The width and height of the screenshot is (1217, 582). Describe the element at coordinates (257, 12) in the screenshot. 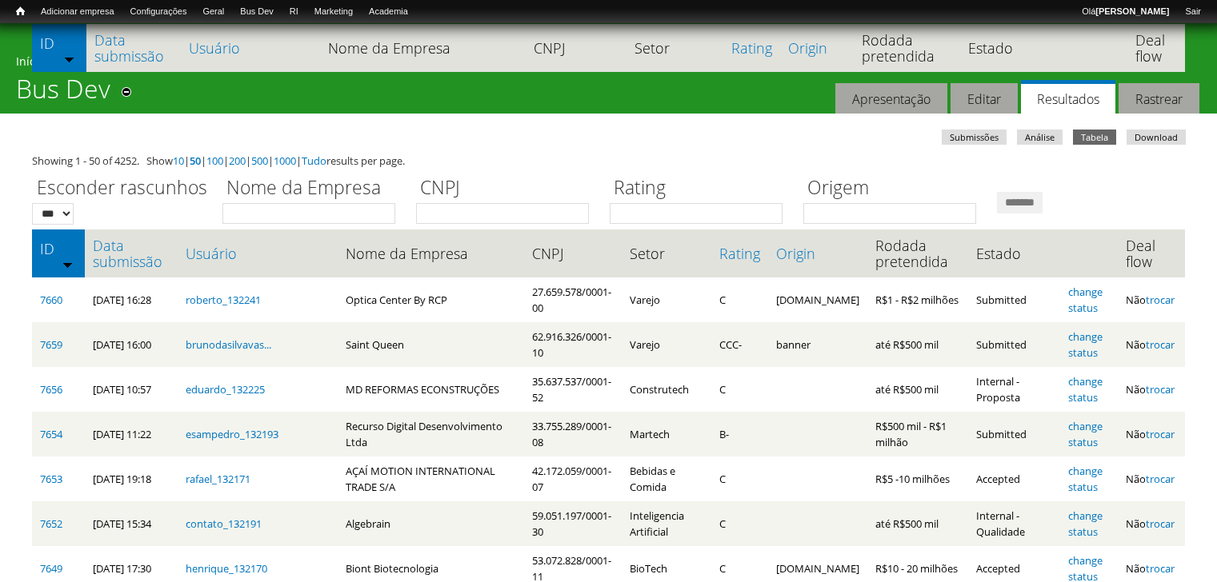

I see `a: Bus Dev` at that location.